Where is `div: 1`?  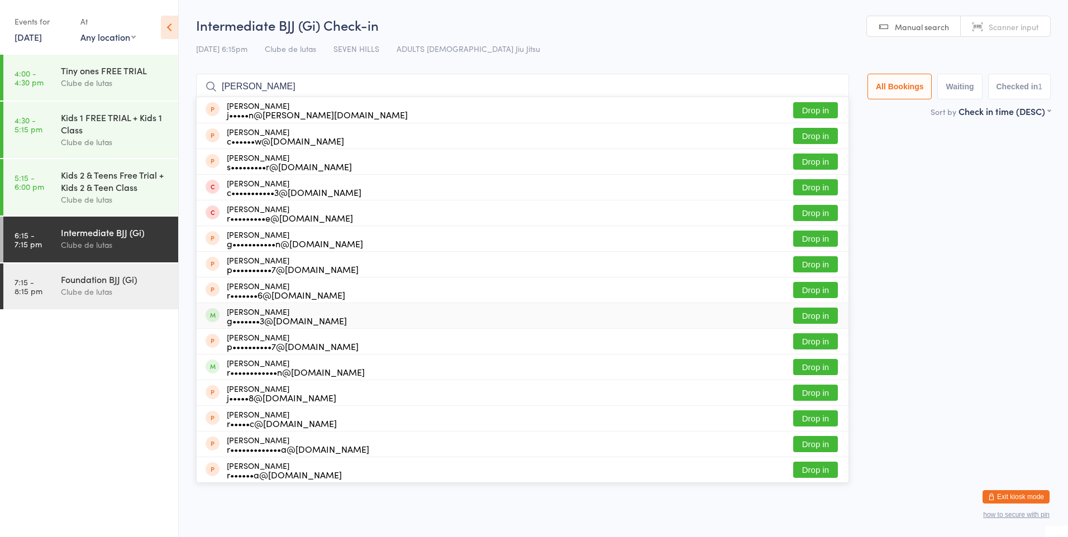
div: 1 is located at coordinates (1040, 87).